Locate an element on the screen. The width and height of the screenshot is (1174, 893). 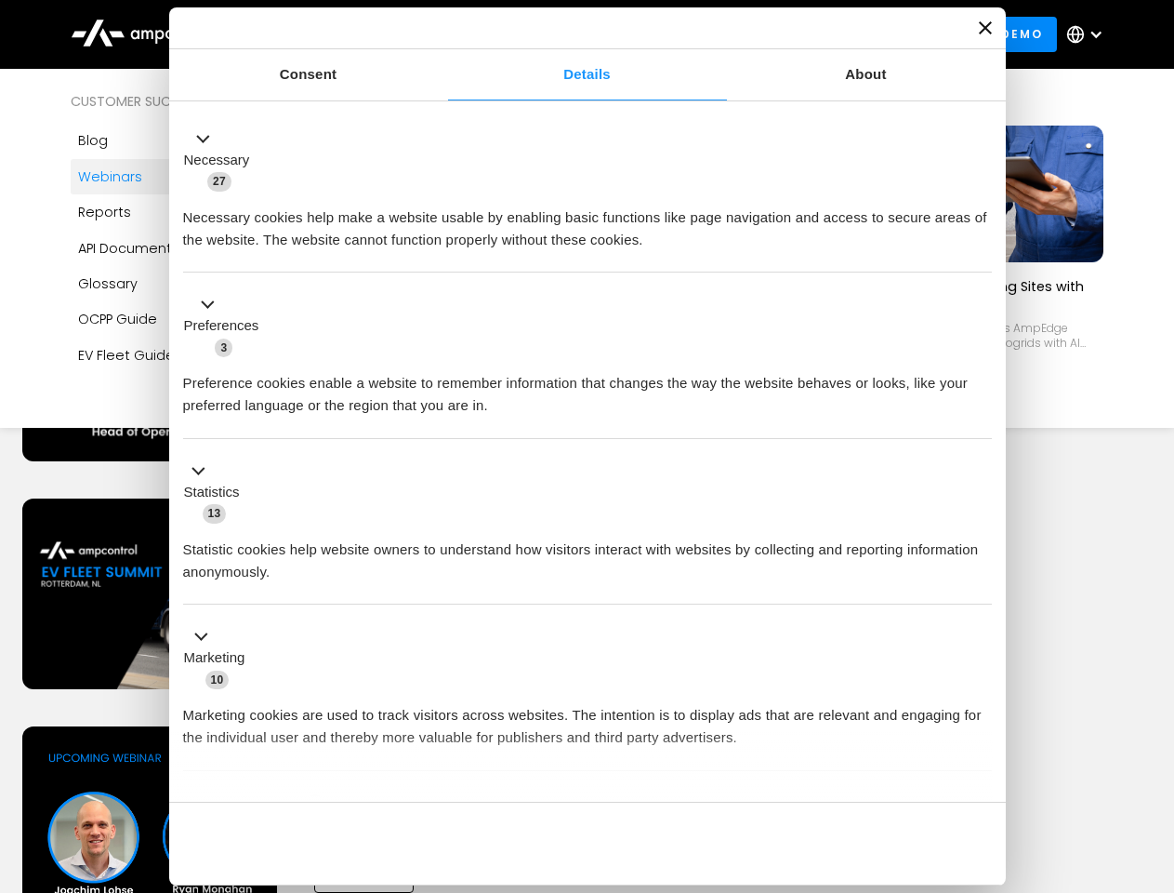
div: Marketing cookies are used to track visitors across websites. The intention is to display ads tha... is located at coordinates (588, 719).